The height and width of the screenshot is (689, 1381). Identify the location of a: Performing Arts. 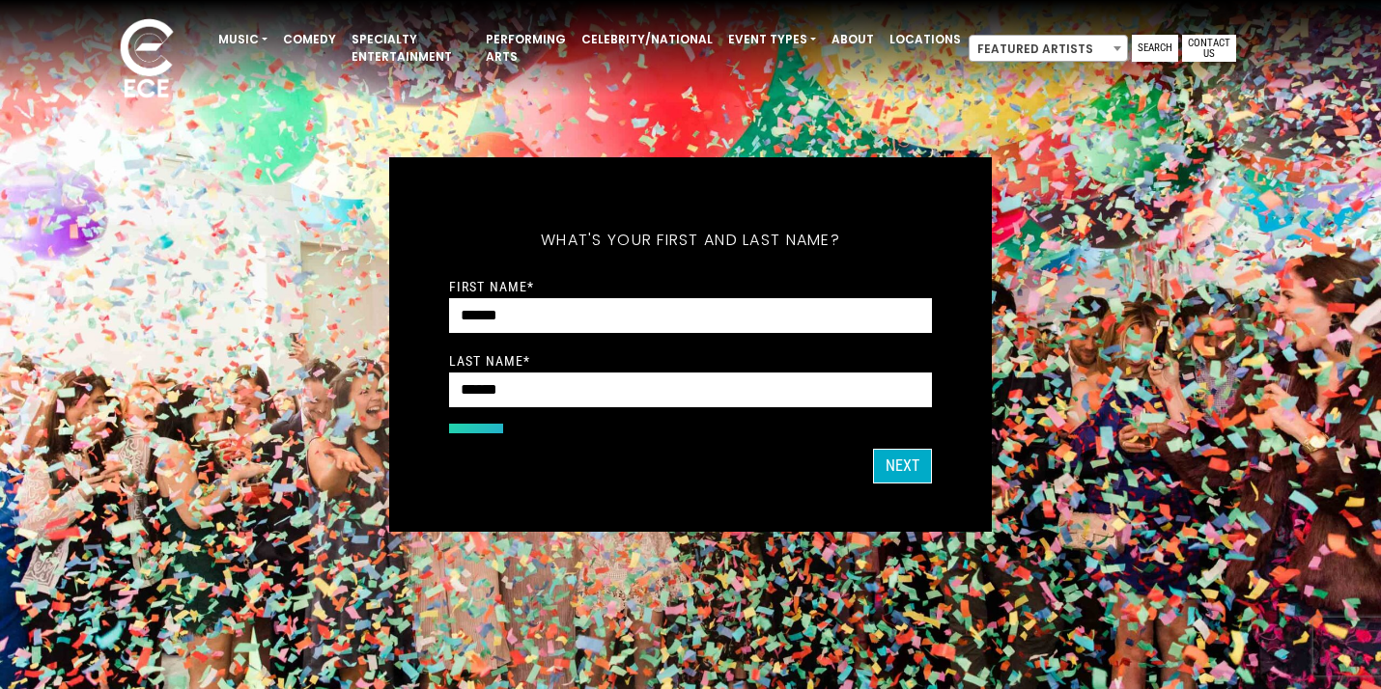
(525, 48).